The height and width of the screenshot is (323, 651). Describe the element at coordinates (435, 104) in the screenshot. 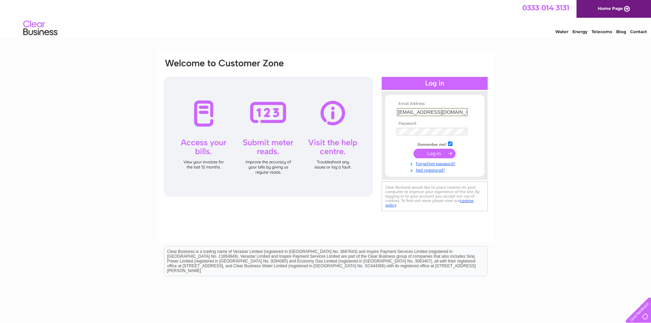

I see `th: Email Address:` at that location.